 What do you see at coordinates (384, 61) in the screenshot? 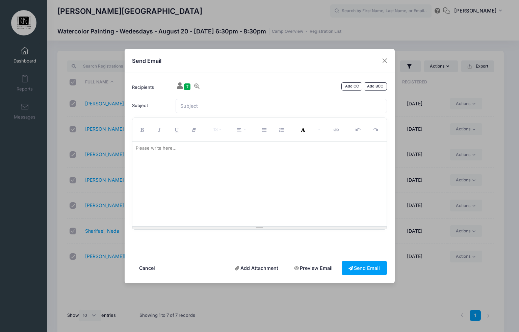
I see `button: Close` at bounding box center [384, 61].